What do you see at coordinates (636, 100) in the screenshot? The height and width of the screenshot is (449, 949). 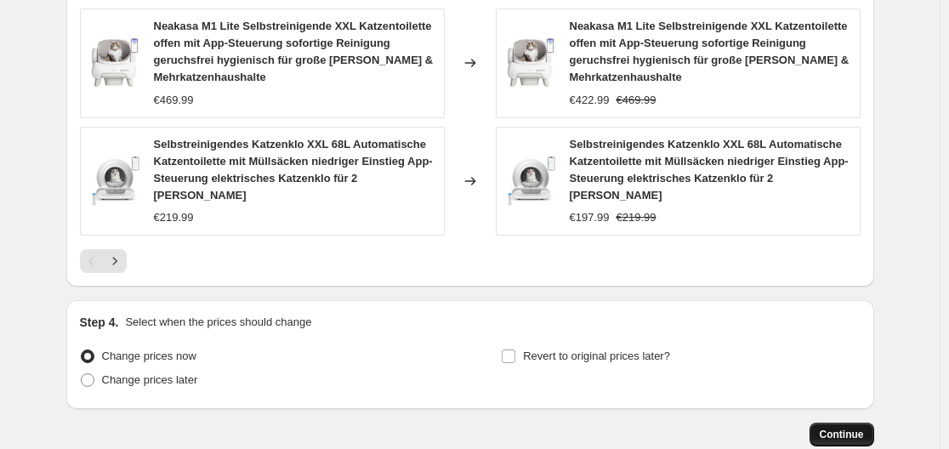 I see `strike: €469.99` at bounding box center [636, 100].